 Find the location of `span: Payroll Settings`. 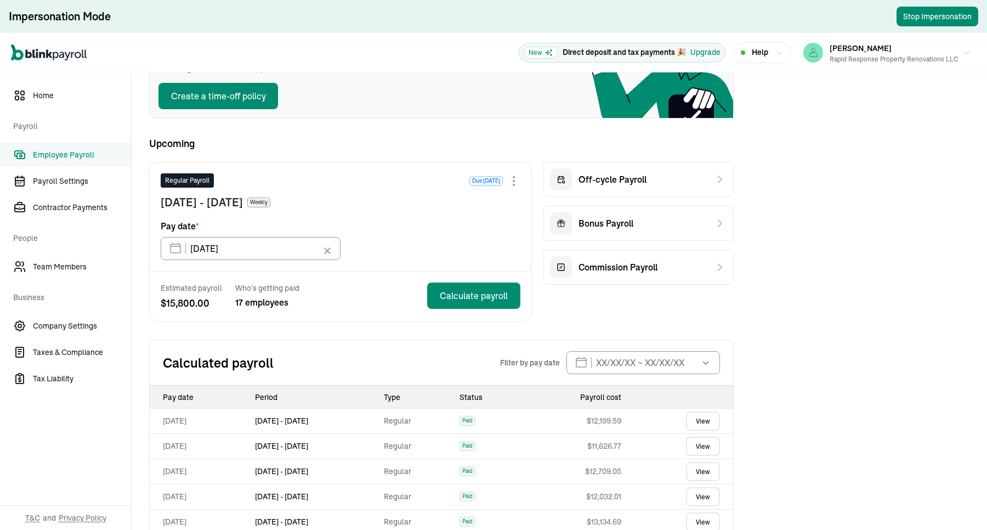

span: Payroll Settings is located at coordinates (82, 181).